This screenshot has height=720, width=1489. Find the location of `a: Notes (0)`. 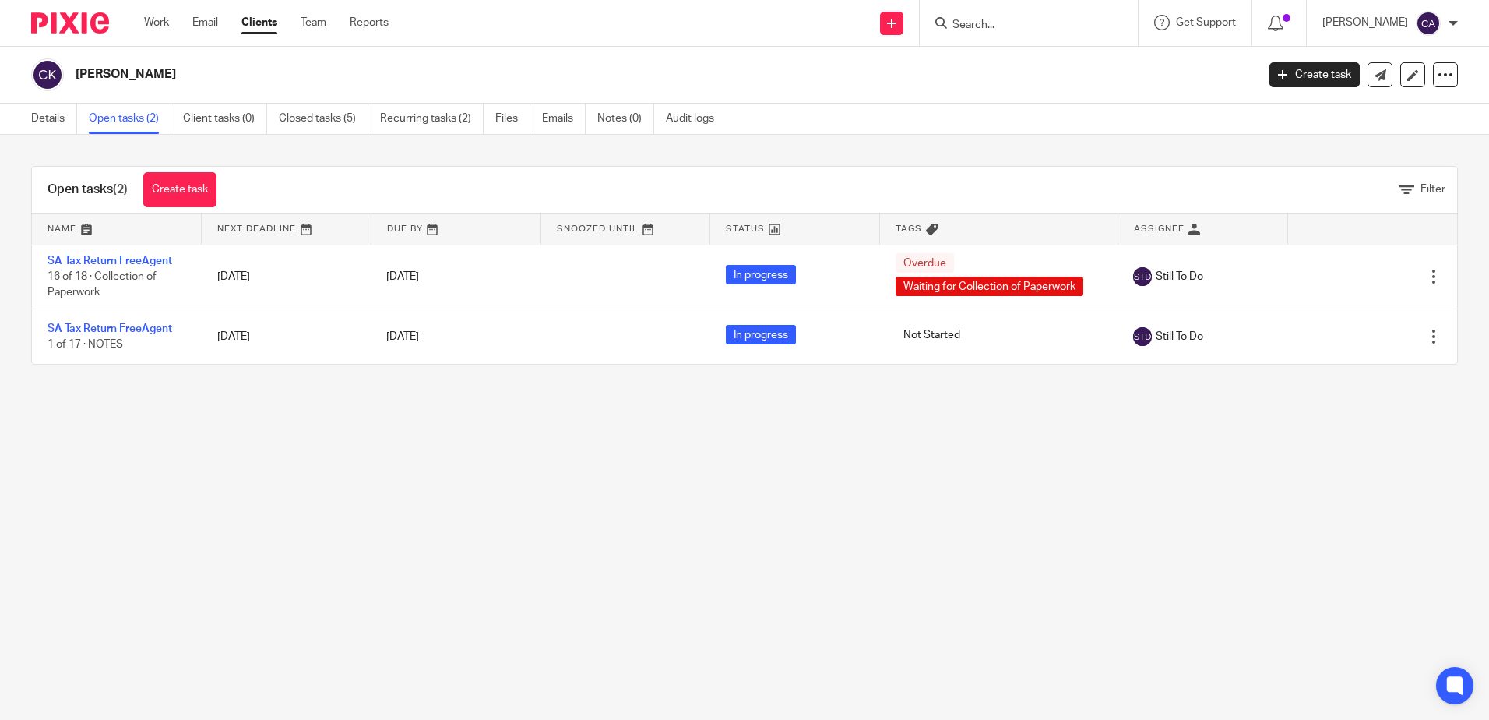

a: Notes (0) is located at coordinates (625, 118).